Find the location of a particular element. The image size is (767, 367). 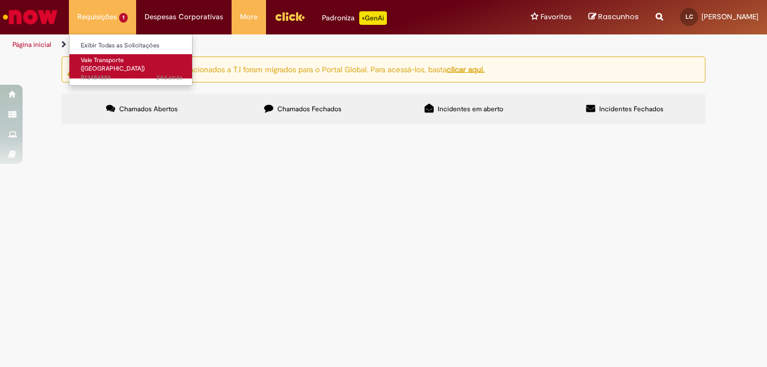

span: LC is located at coordinates (689, 16).